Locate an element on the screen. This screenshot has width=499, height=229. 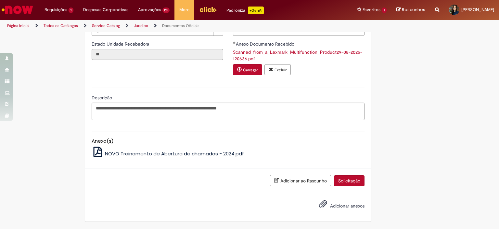
span: Rascunhos is located at coordinates (414, 9).